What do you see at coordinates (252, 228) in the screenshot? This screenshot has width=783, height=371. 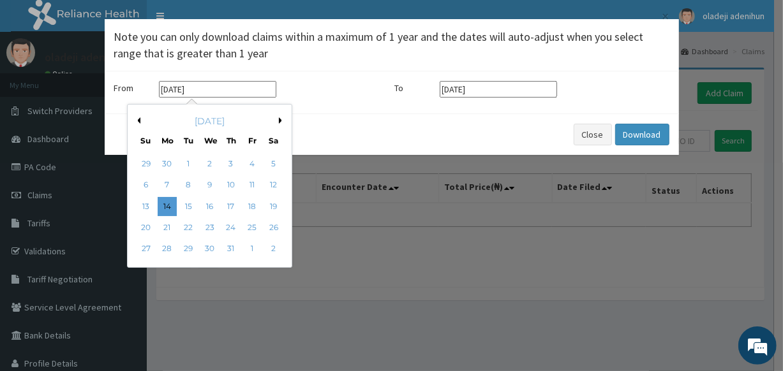 I see `div: Choose Friday, July 25th, 2025` at bounding box center [252, 228].